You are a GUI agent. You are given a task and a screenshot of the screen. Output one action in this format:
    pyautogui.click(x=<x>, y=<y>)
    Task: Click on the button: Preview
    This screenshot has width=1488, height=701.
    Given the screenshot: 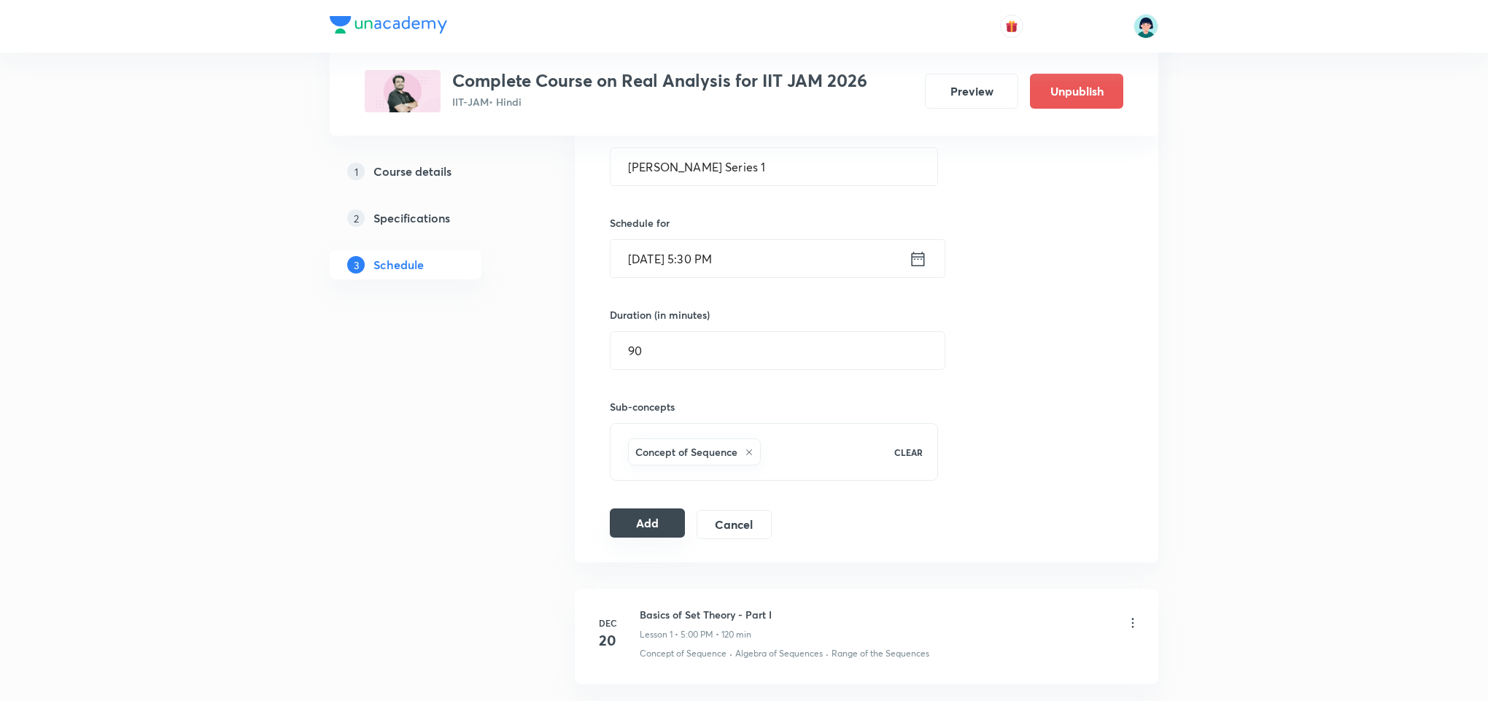 What is the action you would take?
    pyautogui.click(x=971, y=91)
    